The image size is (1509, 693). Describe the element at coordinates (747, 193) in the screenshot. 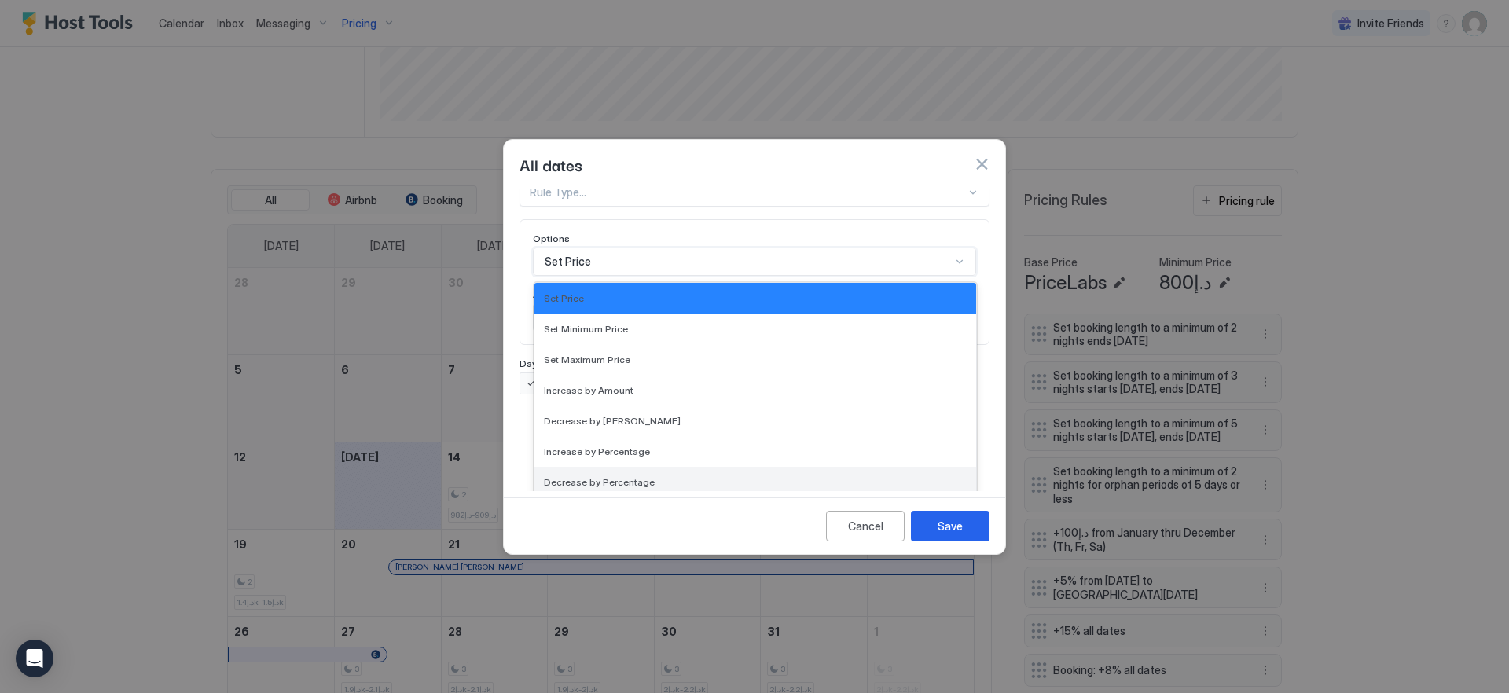

I see `div: Rule Type...` at that location.